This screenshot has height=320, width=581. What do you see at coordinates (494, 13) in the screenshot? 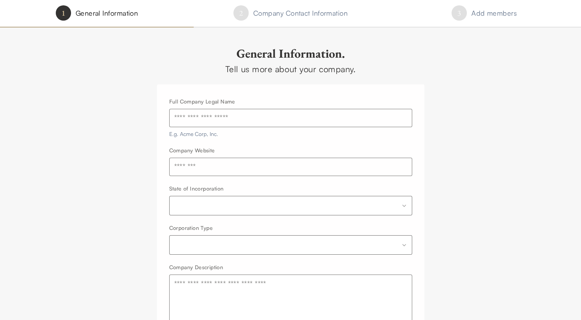
I see `span: Add members` at bounding box center [494, 13].